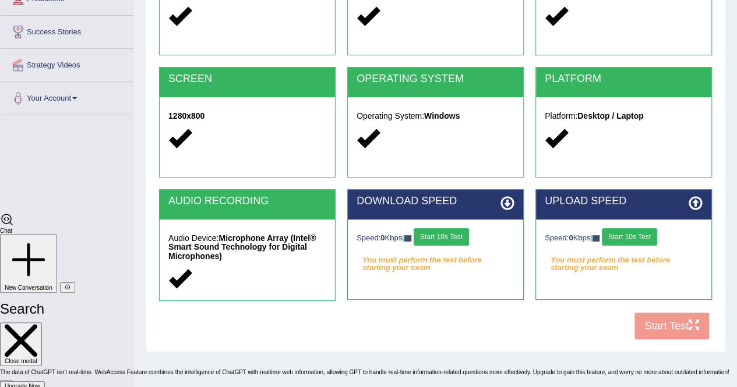  I want to click on h2: PLATFORM, so click(623, 79).